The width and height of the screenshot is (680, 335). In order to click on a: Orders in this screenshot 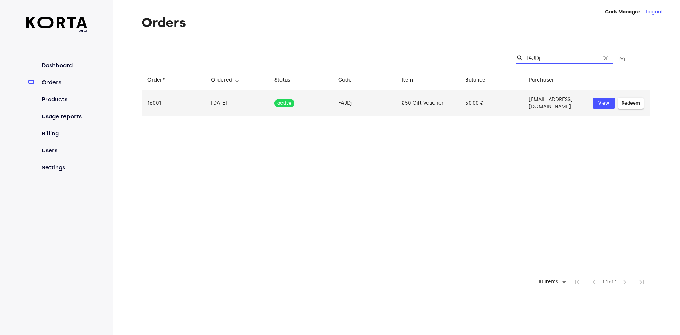, I will do `click(64, 83)`.